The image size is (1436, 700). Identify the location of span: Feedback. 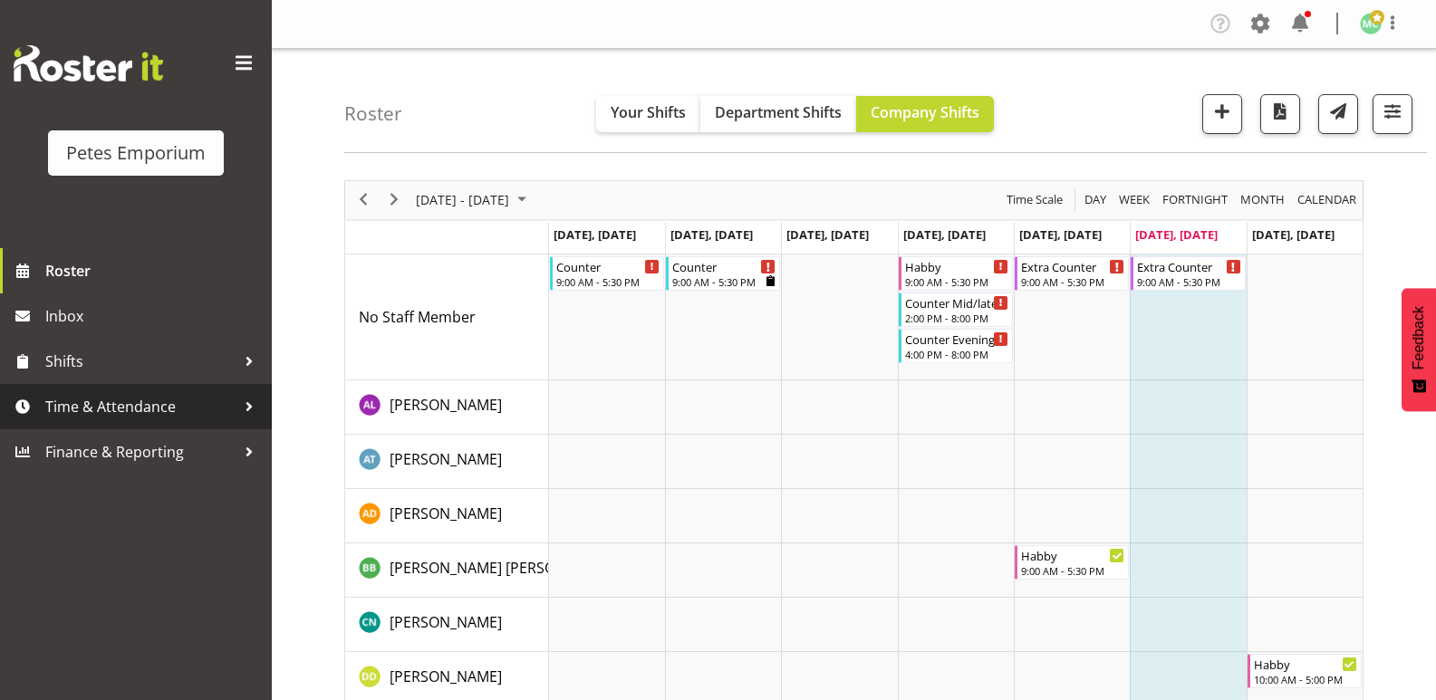
(1419, 338).